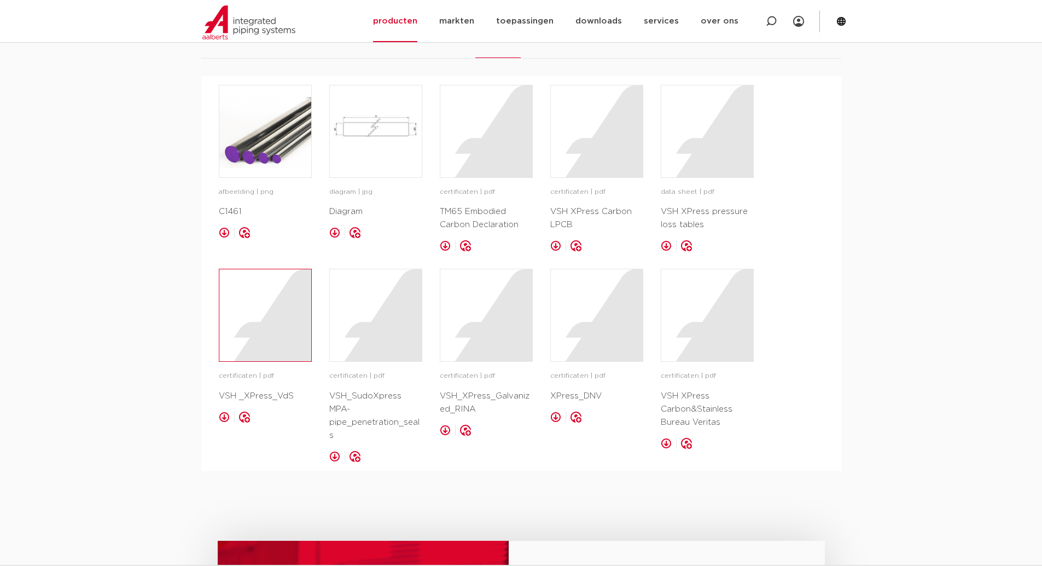 Image resolution: width=1042 pixels, height=566 pixels. What do you see at coordinates (707, 409) in the screenshot?
I see `p: VSH XPress Carbon&Stainless Bureau Veritas` at bounding box center [707, 409].